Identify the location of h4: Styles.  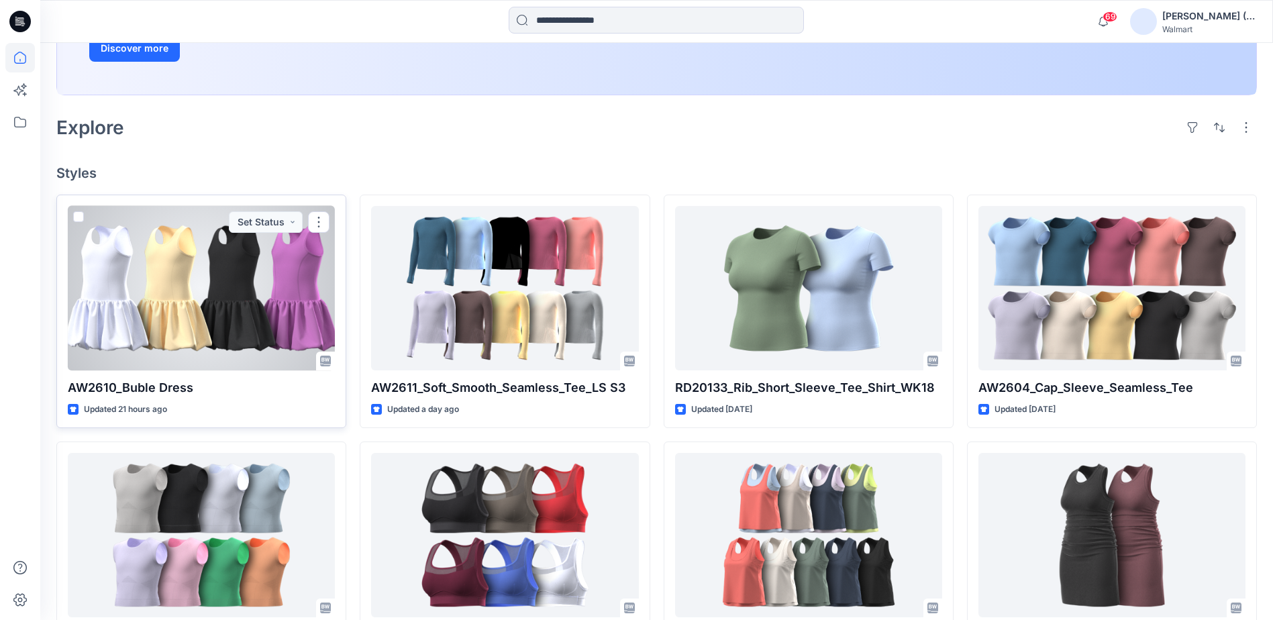
(656, 173).